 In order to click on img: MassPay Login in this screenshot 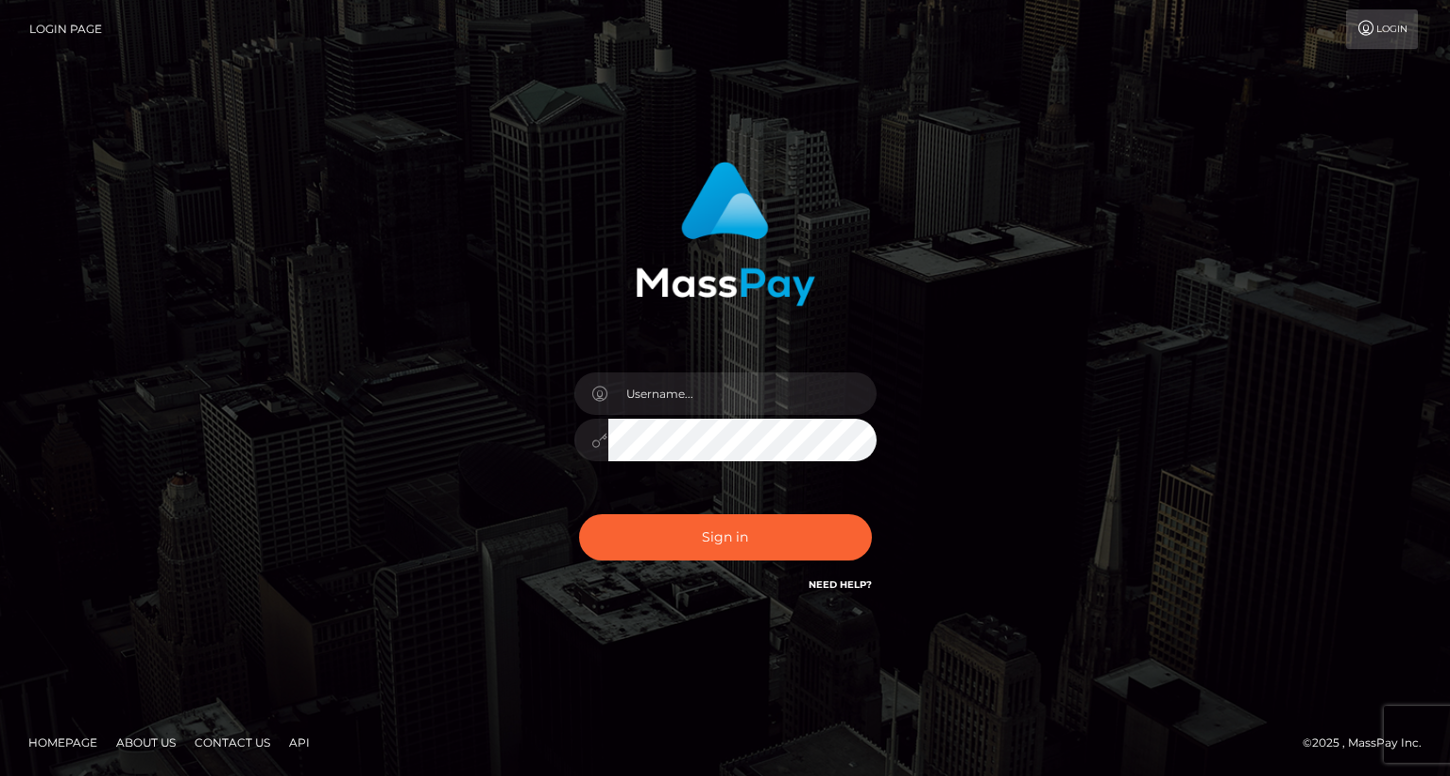, I will do `click(725, 233)`.